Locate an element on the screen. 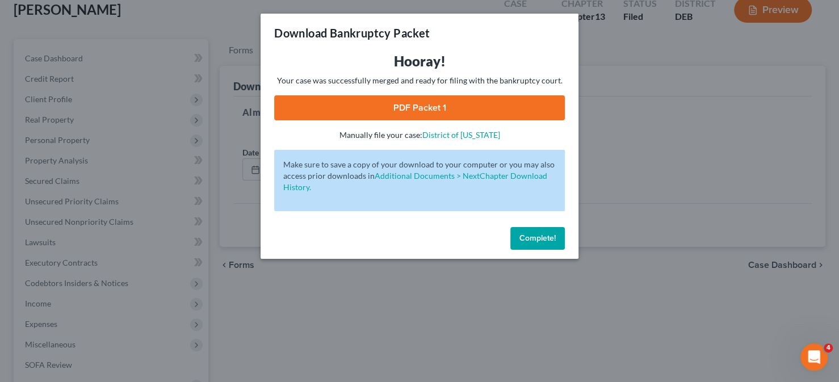 This screenshot has width=839, height=382. p: Make sure to save a copy of your download to your computer or you may also access prior downloads in is located at coordinates (419, 176).